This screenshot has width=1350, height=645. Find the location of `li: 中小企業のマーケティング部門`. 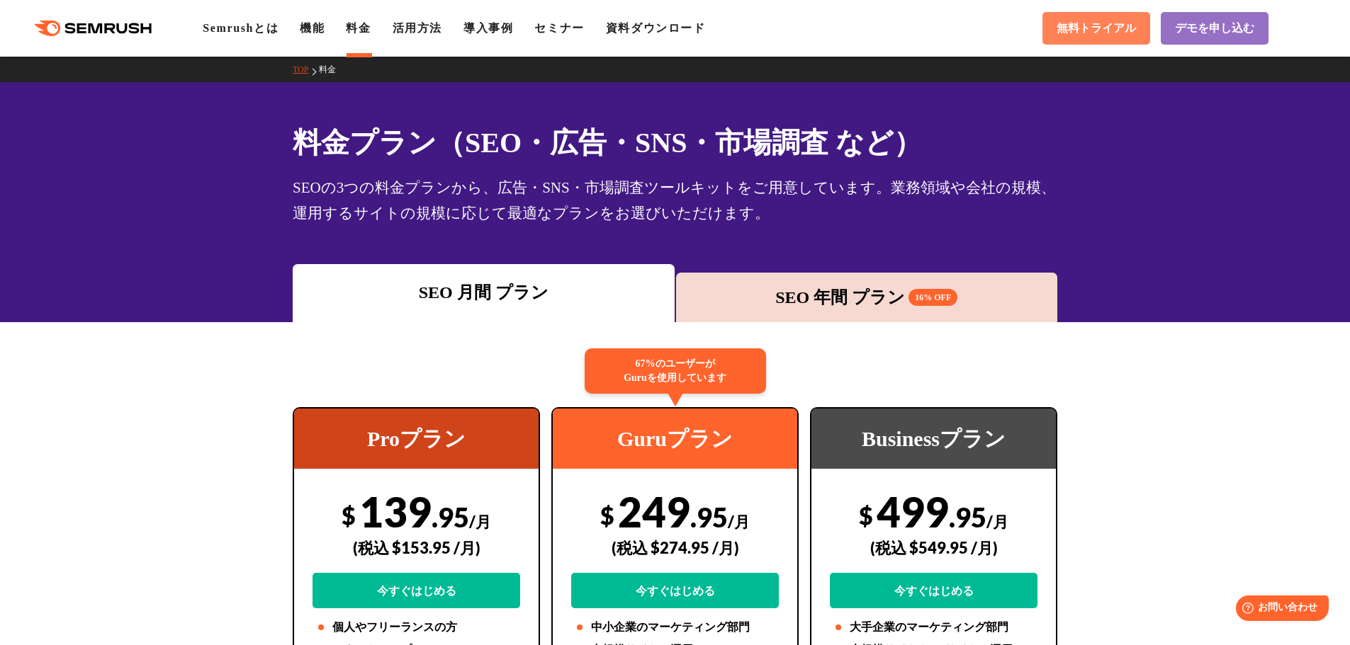

li: 中小企業のマーケティング部門 is located at coordinates (674, 628).